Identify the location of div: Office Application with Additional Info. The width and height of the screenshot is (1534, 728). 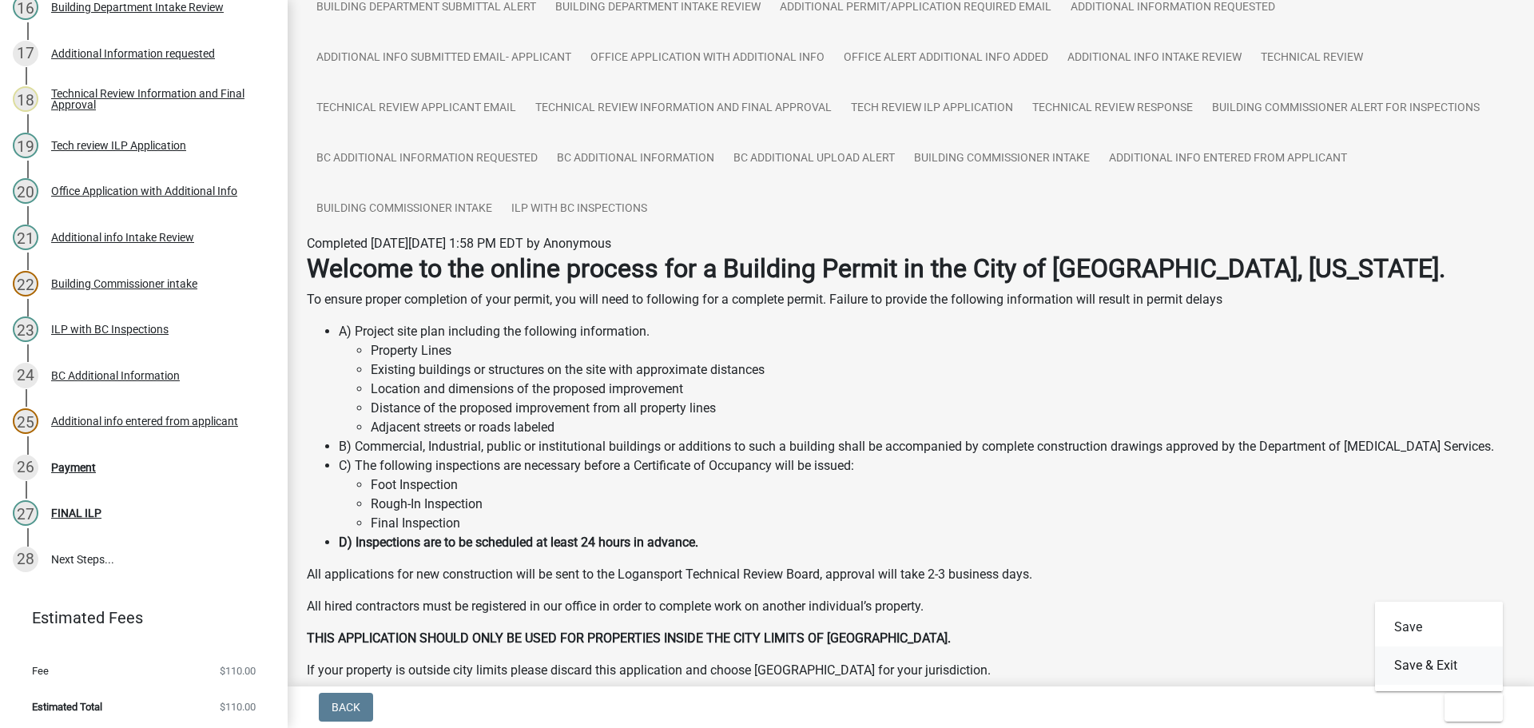
(144, 191).